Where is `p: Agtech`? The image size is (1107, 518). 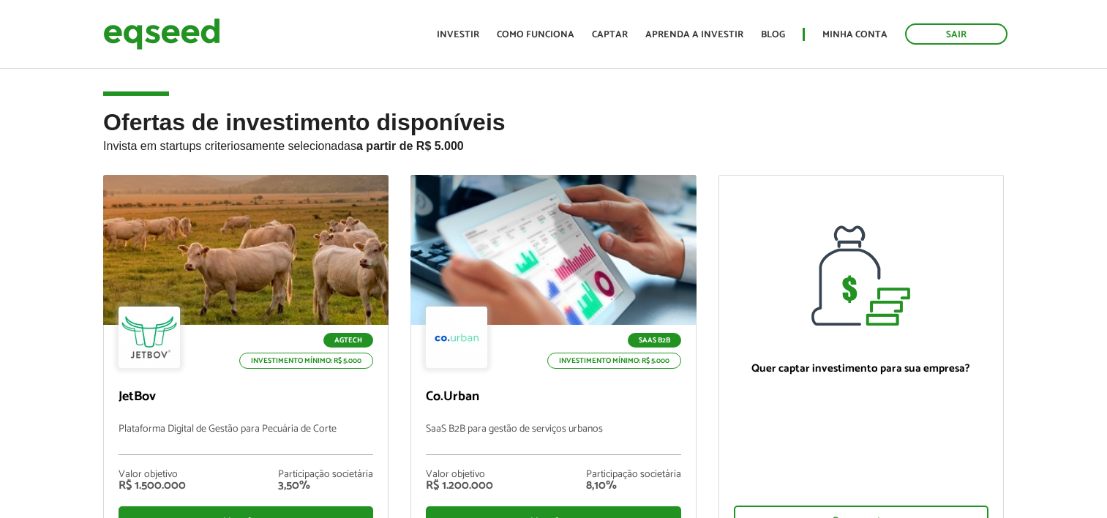 p: Agtech is located at coordinates (348, 340).